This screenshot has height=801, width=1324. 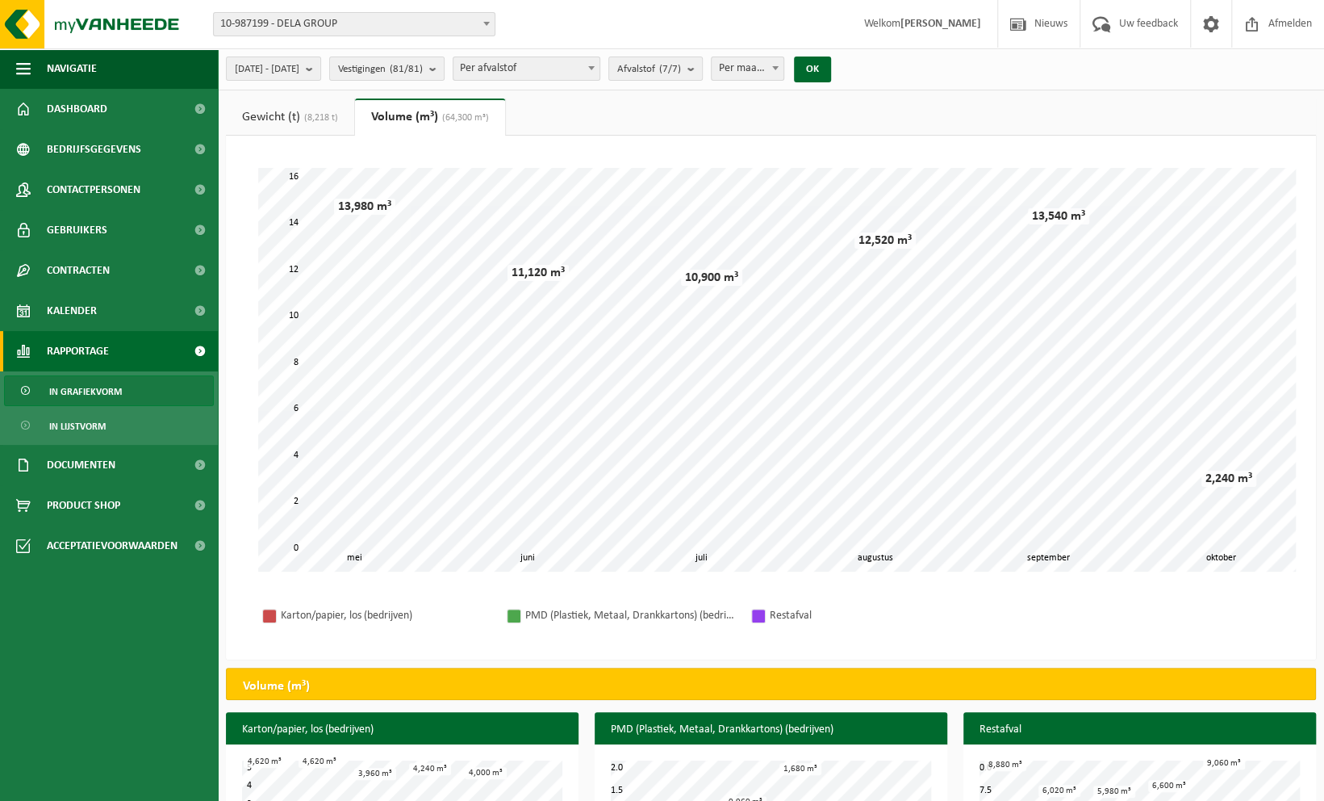 What do you see at coordinates (109, 391) in the screenshot?
I see `a: In grafiekvorm` at bounding box center [109, 391].